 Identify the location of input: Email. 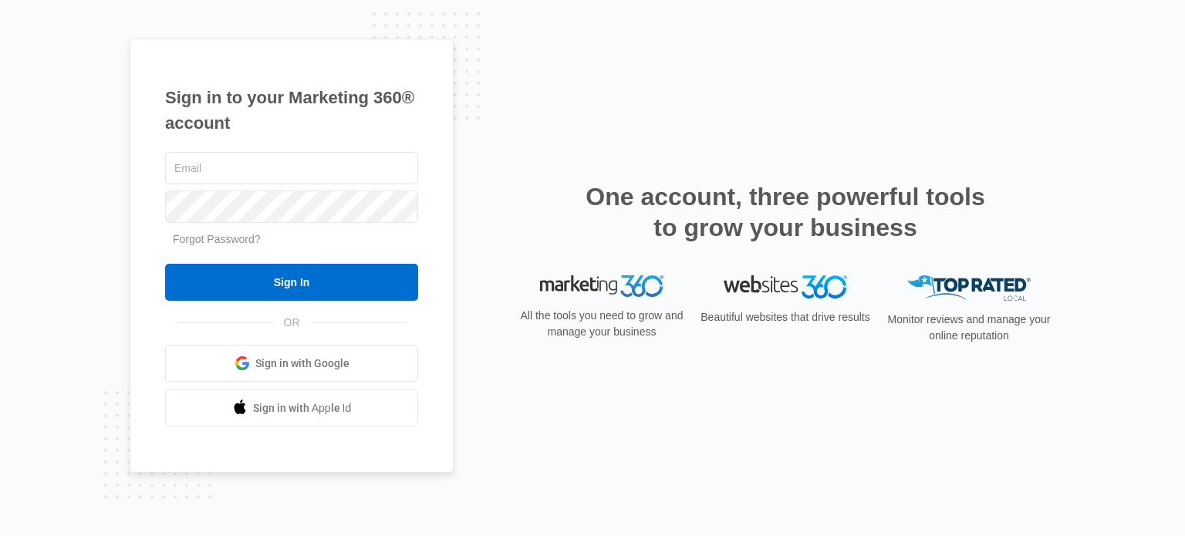
(292, 168).